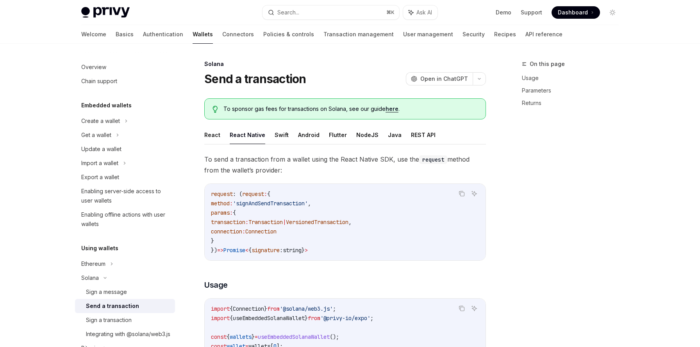 The height and width of the screenshot is (347, 700). Describe the element at coordinates (575, 12) in the screenshot. I see `a: Dashboard` at that location.